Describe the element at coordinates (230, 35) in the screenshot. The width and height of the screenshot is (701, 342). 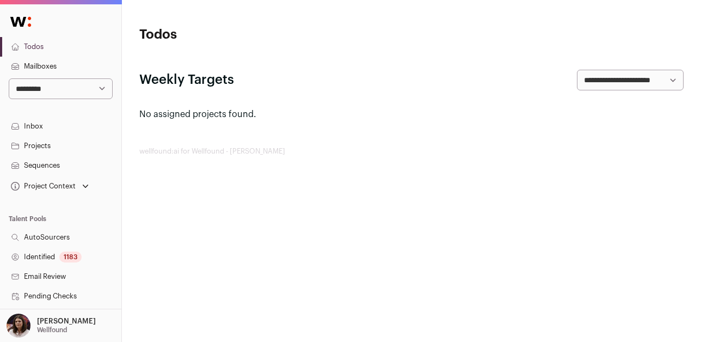
I see `h1: Todos` at that location.